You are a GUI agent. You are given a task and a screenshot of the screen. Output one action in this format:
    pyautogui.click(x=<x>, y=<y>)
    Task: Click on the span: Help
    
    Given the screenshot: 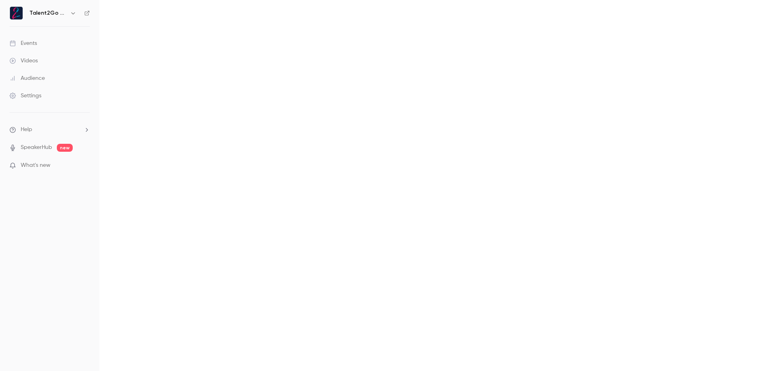 What is the action you would take?
    pyautogui.click(x=26, y=130)
    